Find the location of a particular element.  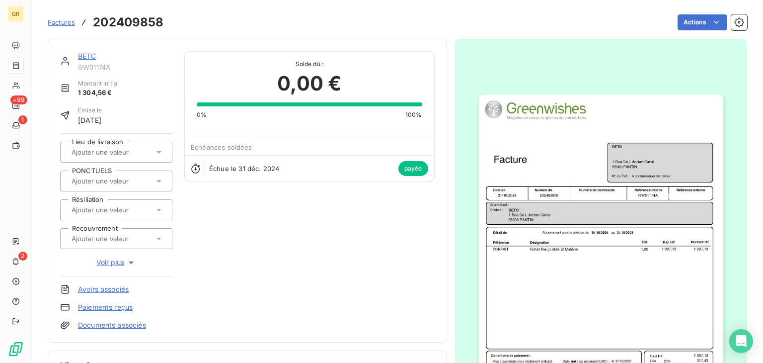

span: 0,00 € is located at coordinates (309, 83).